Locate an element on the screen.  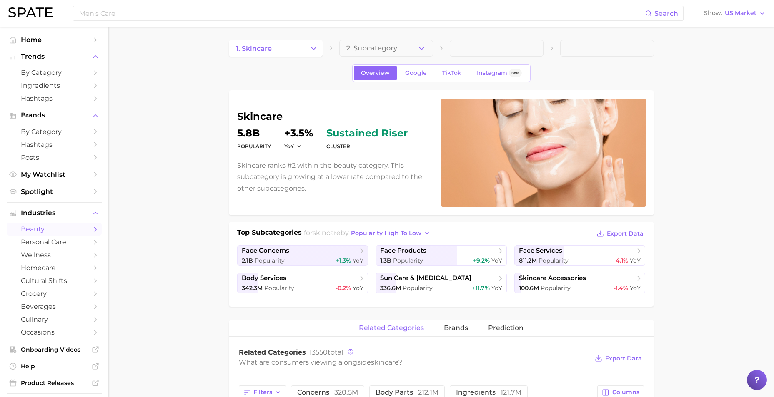
a: skincare accessories100.6m Popularity-1.4% YoY is located at coordinates (579, 283).